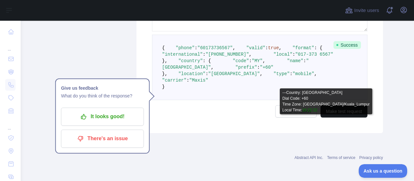  Describe the element at coordinates (362, 10) in the screenshot. I see `button: Invite users` at that location.